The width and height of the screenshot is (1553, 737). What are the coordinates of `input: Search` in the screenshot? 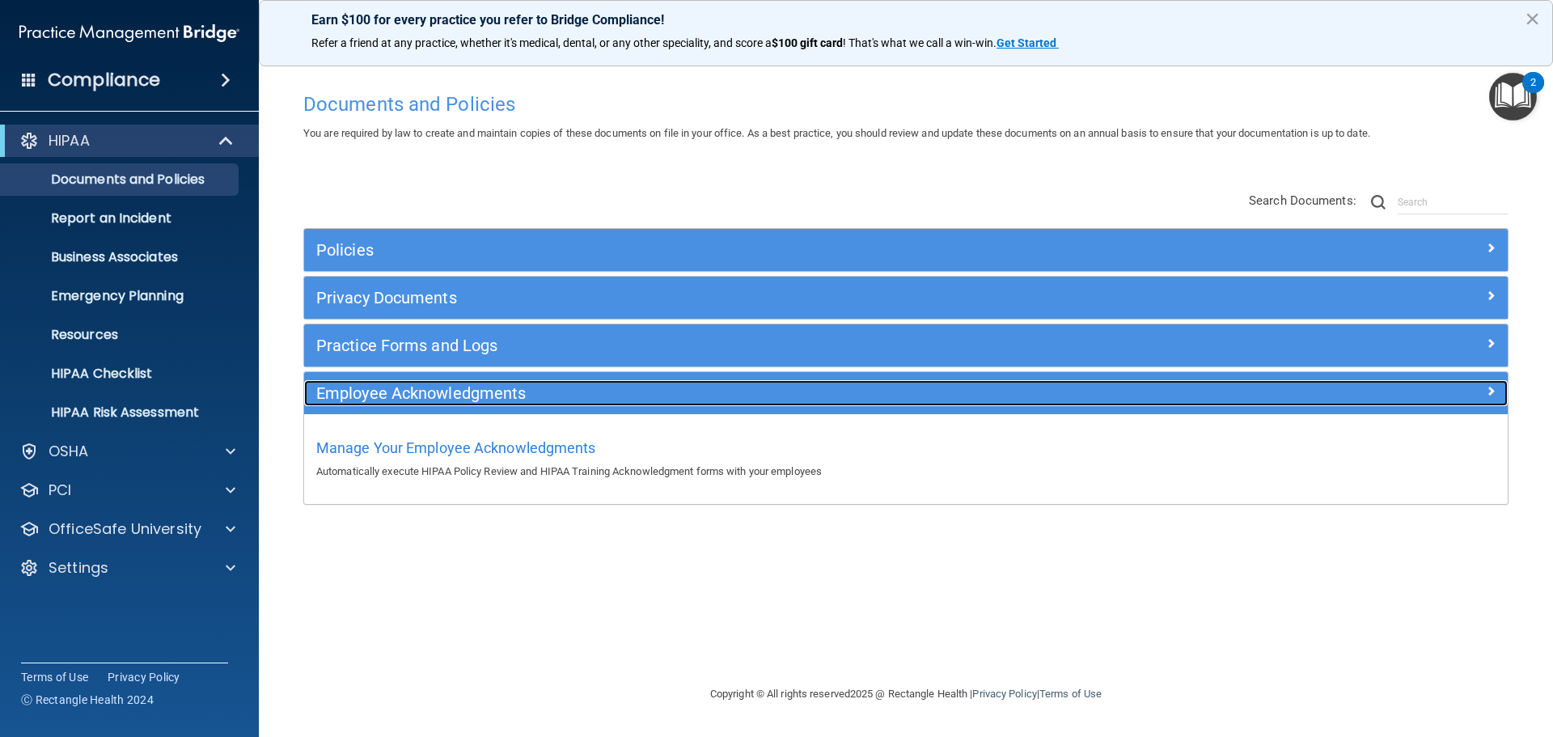 It's located at (1453, 202).